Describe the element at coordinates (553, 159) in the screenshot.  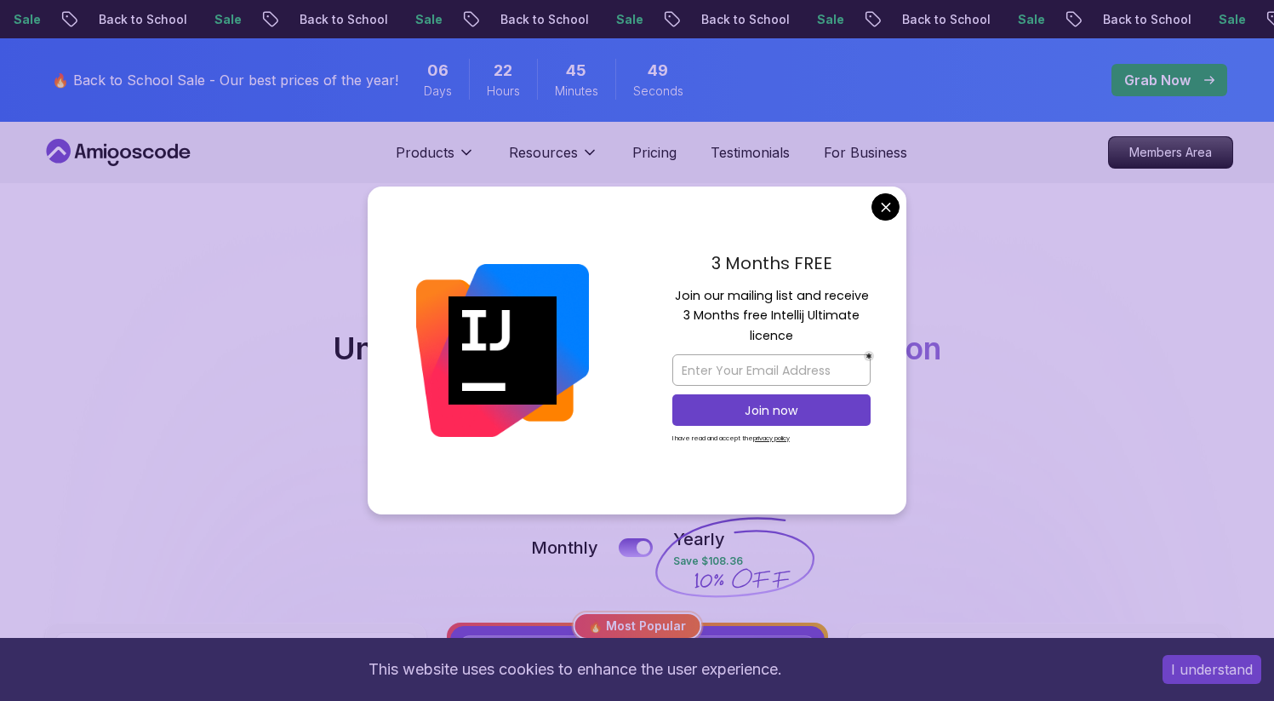
I see `button: Resources` at that location.